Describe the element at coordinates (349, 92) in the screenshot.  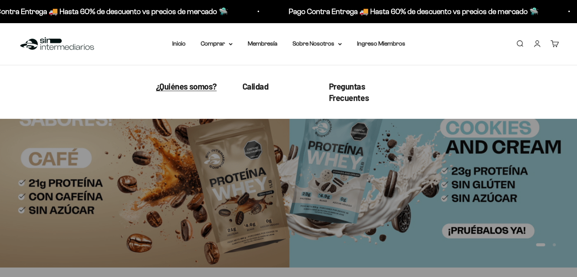
I see `span: Preguntas Frecuentes` at that location.